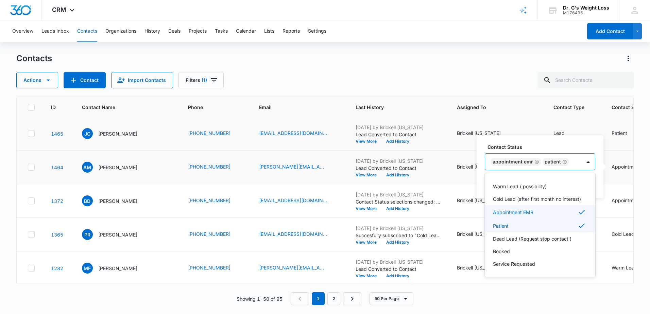  What do you see at coordinates (87, 31) in the screenshot?
I see `button: Contacts` at bounding box center [87, 31].